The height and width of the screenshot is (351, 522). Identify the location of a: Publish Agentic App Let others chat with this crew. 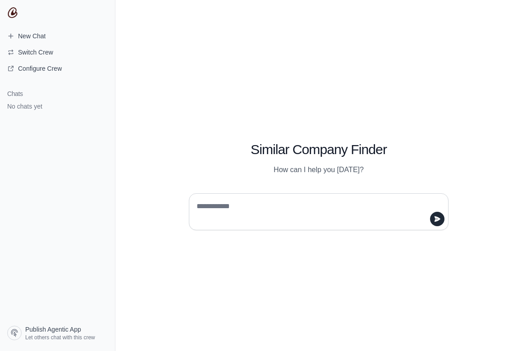
(57, 333).